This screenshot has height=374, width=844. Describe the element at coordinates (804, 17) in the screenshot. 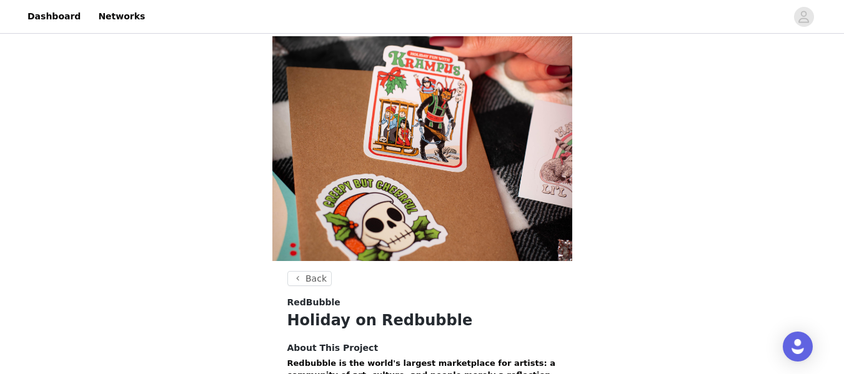

I see `div: avatar` at that location.